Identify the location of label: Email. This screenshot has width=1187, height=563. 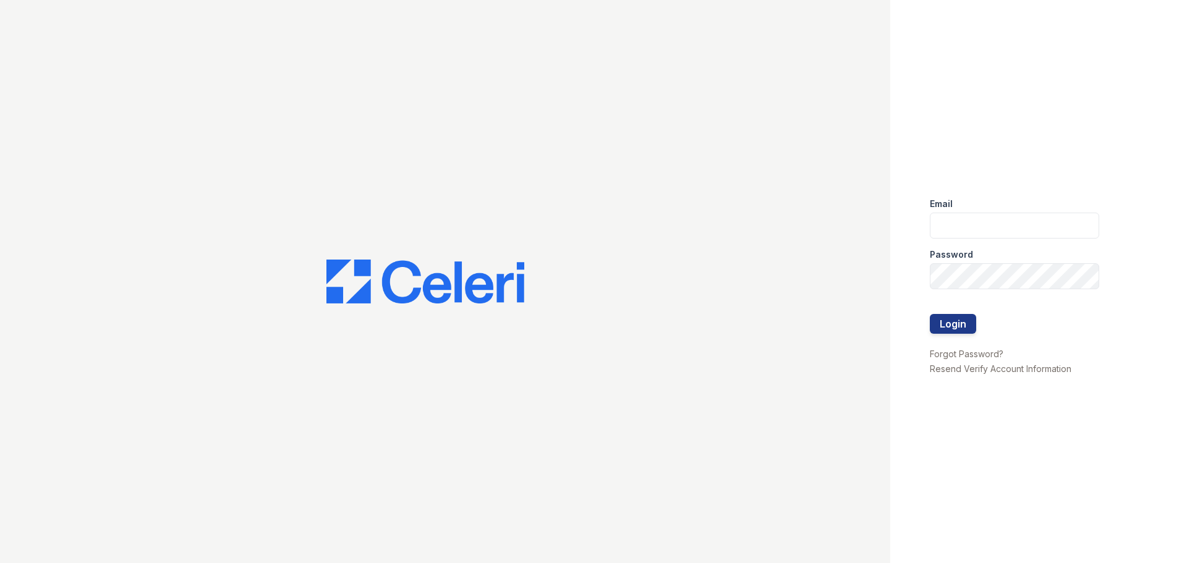
(941, 204).